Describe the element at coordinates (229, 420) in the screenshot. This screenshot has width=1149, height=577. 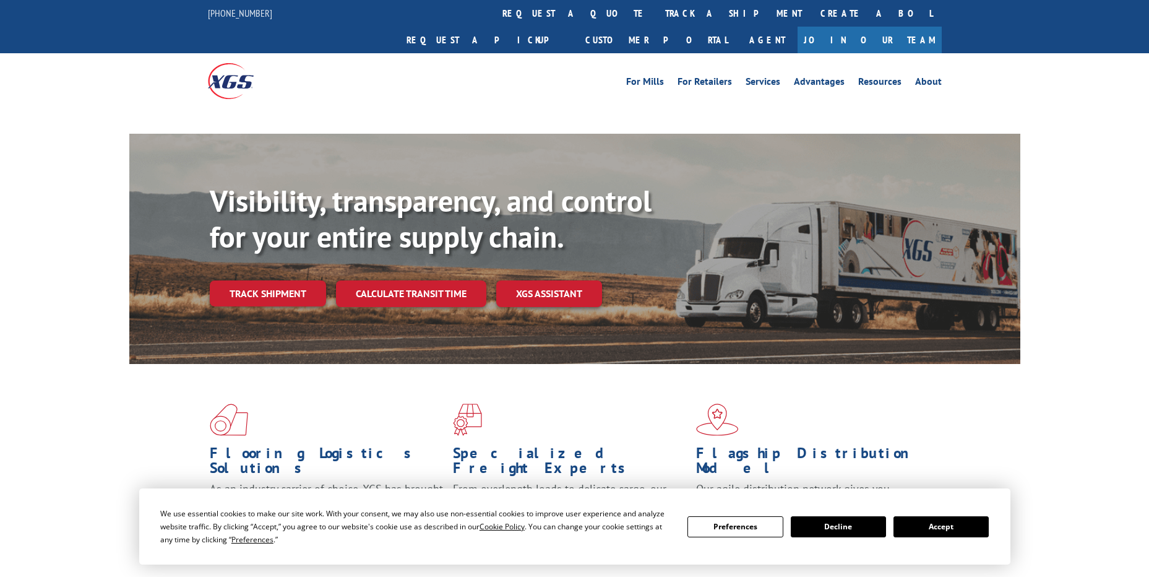
I see `img: xgs-icon-total-supply-chain-intelligence-red` at that location.